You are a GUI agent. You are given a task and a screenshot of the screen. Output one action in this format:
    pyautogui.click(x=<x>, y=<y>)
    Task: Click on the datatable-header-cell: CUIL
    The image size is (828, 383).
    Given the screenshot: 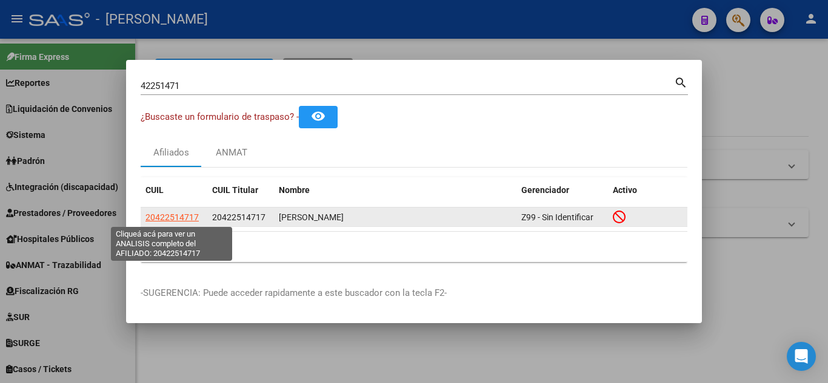 What is the action you would take?
    pyautogui.click(x=174, y=190)
    